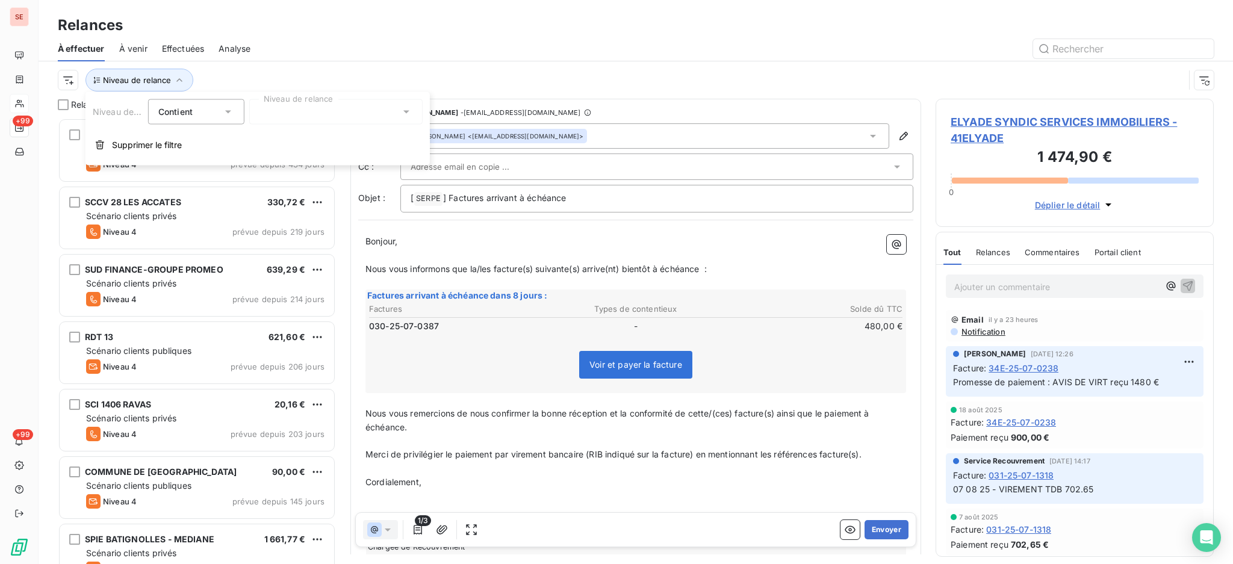  What do you see at coordinates (290, 404) in the screenshot?
I see `span: 20,16 €` at bounding box center [290, 404].